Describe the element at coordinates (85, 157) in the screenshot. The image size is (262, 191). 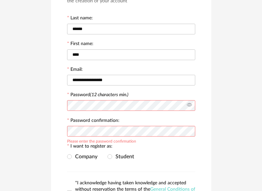
I see `span: Company` at that location.